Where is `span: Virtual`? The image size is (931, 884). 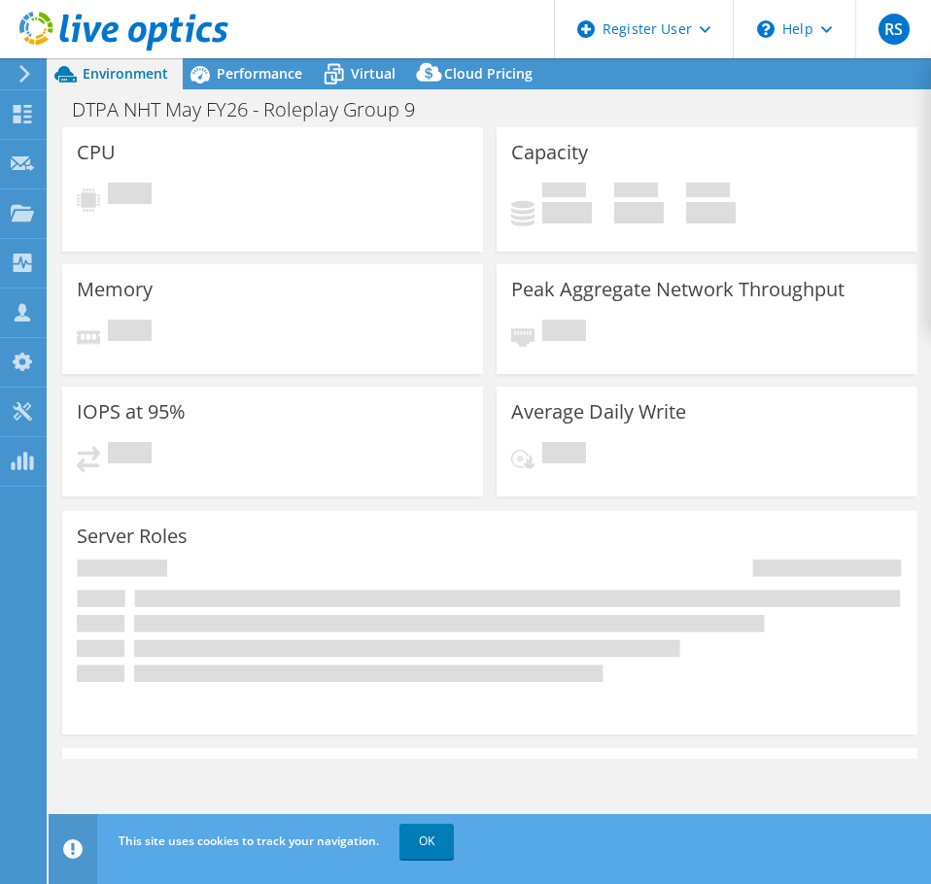
span: Virtual is located at coordinates (373, 73).